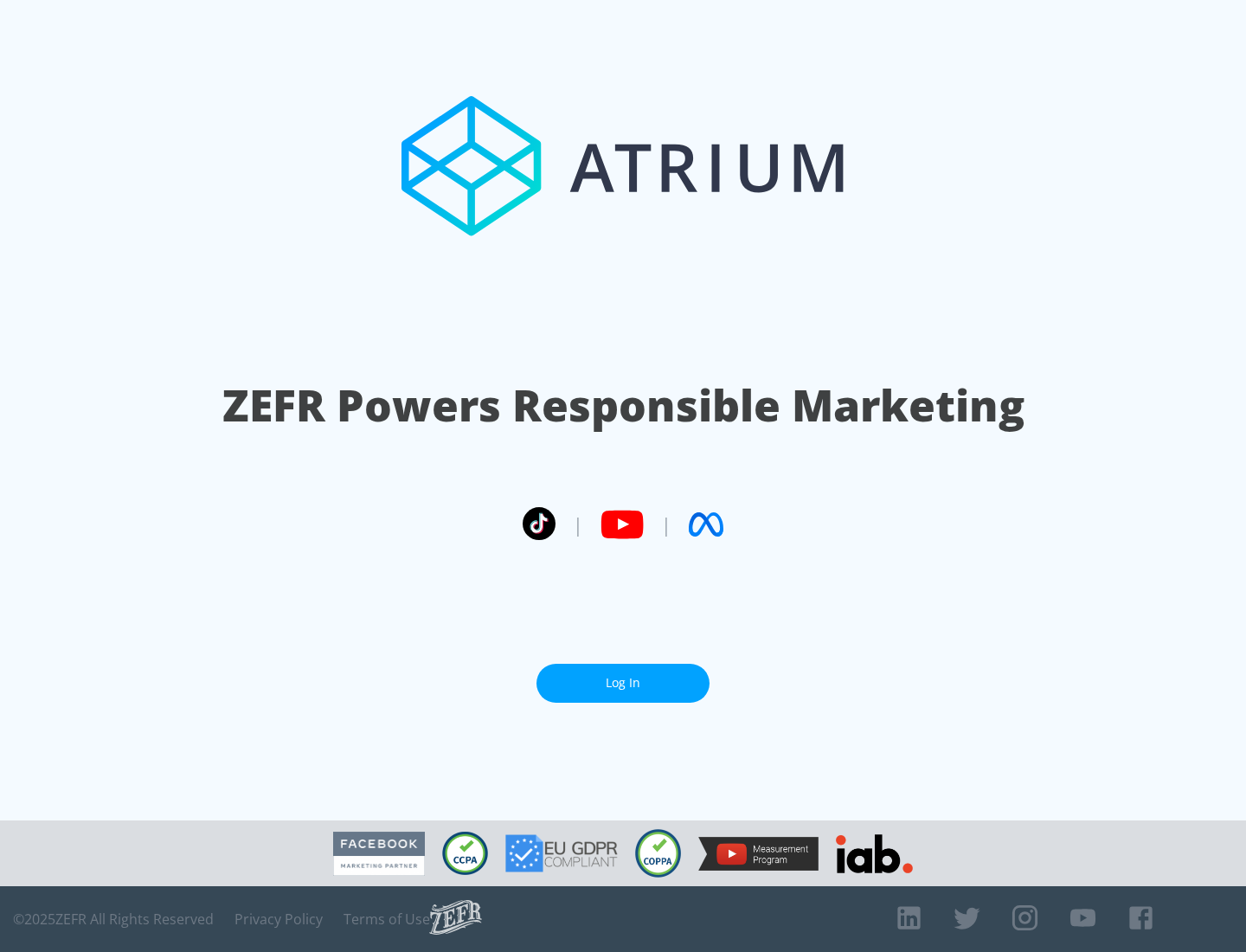 The width and height of the screenshot is (1246, 952). I want to click on img: IAB, so click(874, 853).